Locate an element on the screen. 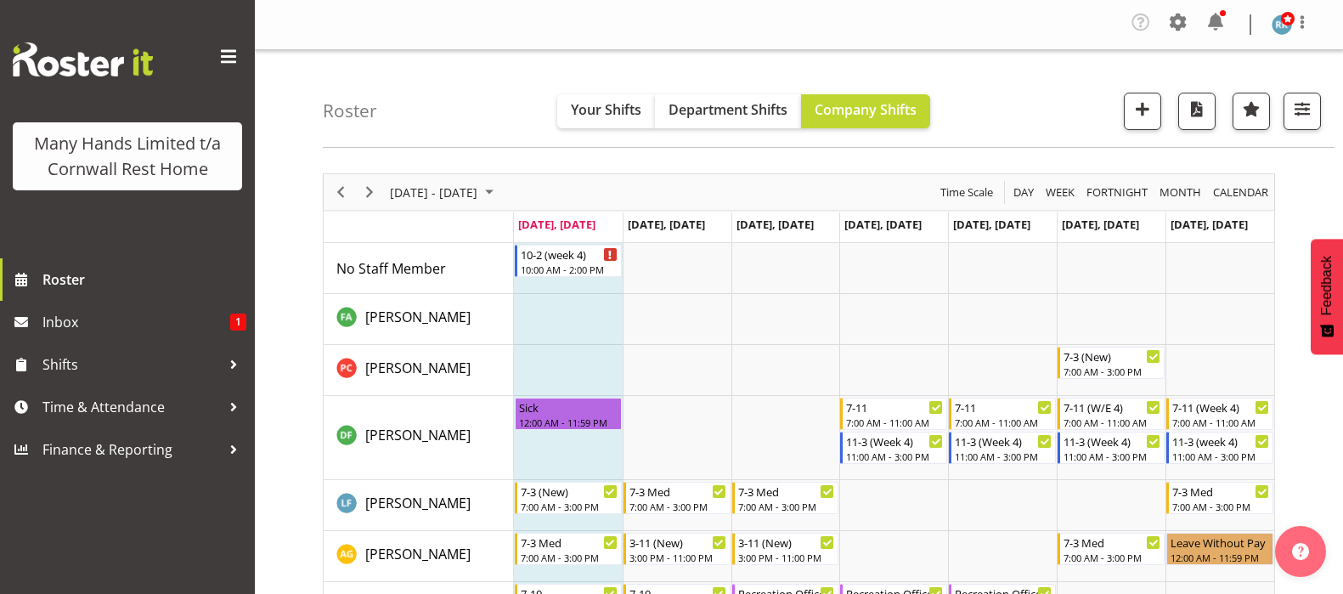 Image resolution: width=1343 pixels, height=594 pixels. div: Galvez, Angeline"s event - 7-3 Med Begin From Monday, September 8, 2025 at 7:00:00 AM GMT+12:00 E... is located at coordinates (568, 549).